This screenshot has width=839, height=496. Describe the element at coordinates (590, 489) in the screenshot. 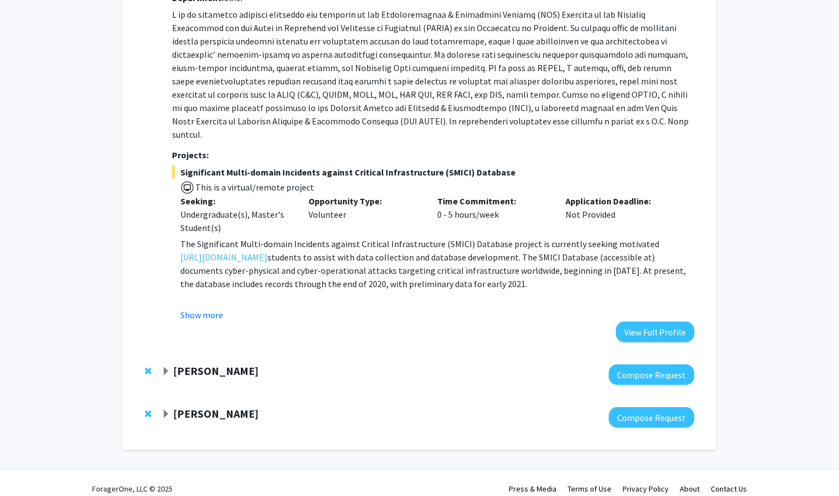

I see `a: Terms of Use` at that location.